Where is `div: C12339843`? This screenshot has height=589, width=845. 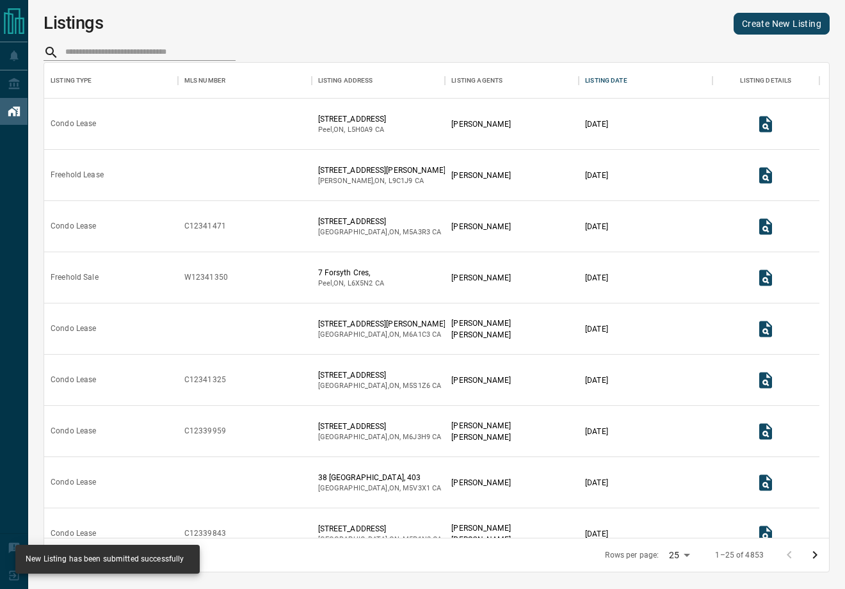
div: C12339843 is located at coordinates (205, 533).